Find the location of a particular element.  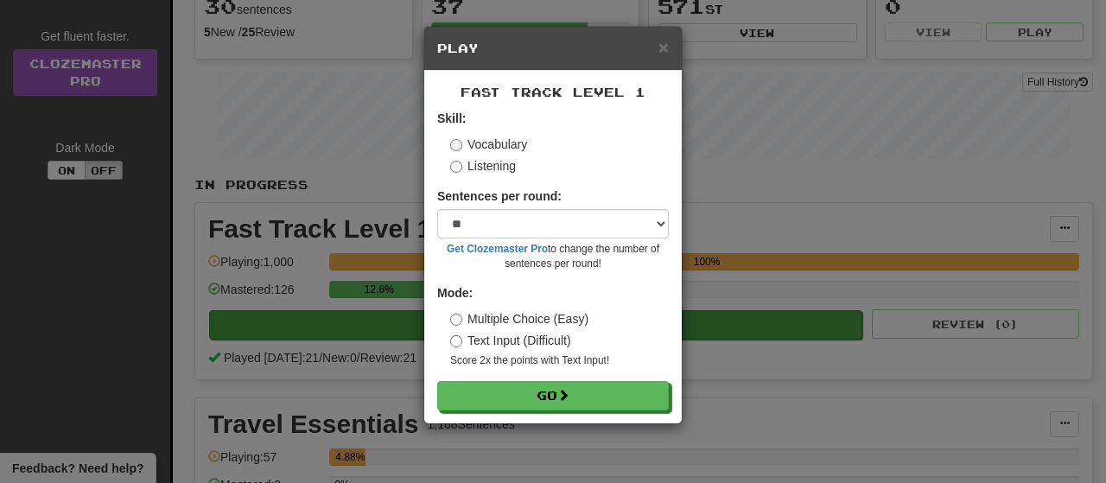

label: Text Input (Difficult) is located at coordinates (511, 340).